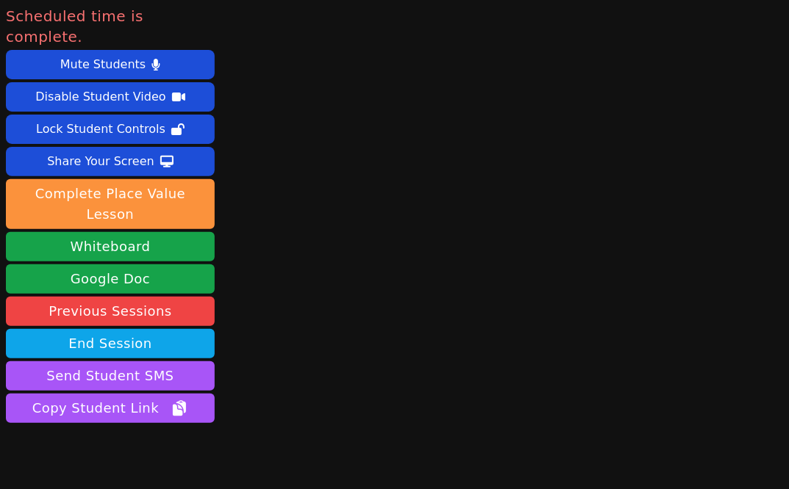 This screenshot has width=789, height=489. What do you see at coordinates (110, 409) in the screenshot?
I see `span: Copy Student Link` at bounding box center [110, 409].